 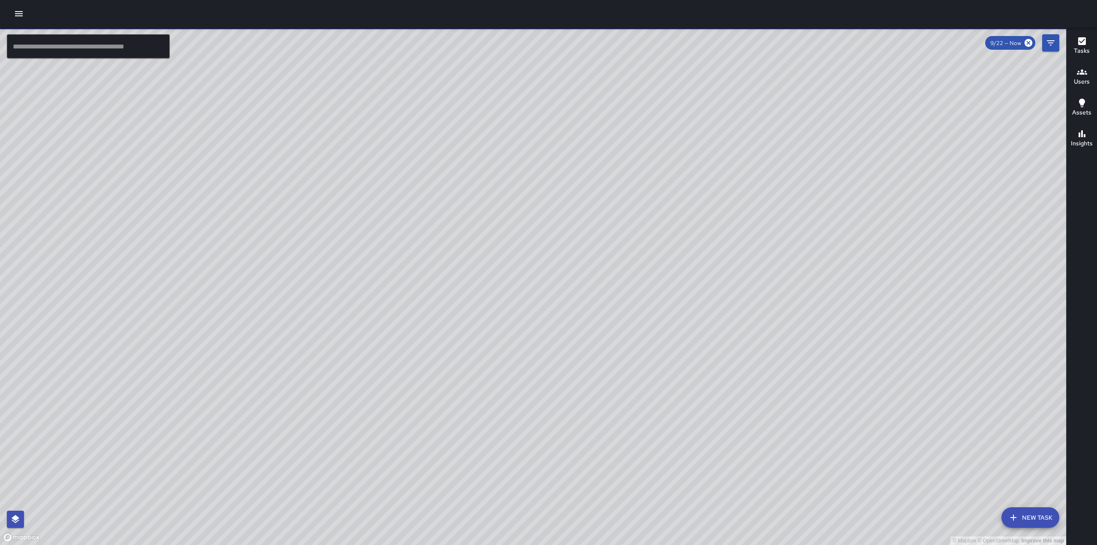 I want to click on h6: Insights, so click(x=1082, y=144).